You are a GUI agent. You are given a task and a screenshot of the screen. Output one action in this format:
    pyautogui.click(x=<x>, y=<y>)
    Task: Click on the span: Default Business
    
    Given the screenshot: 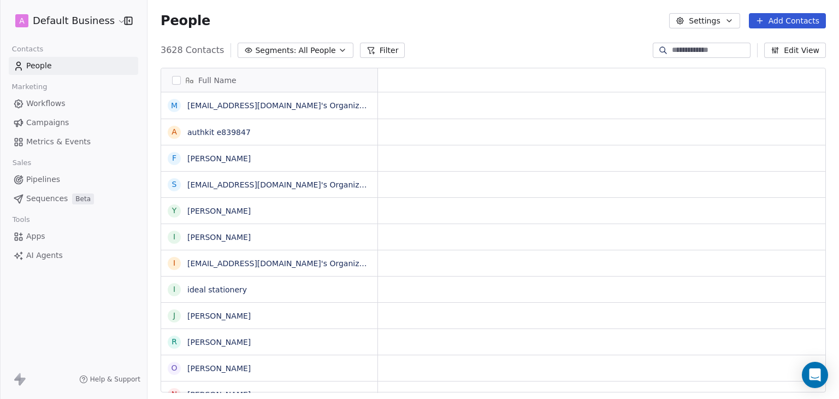 What is the action you would take?
    pyautogui.click(x=74, y=21)
    